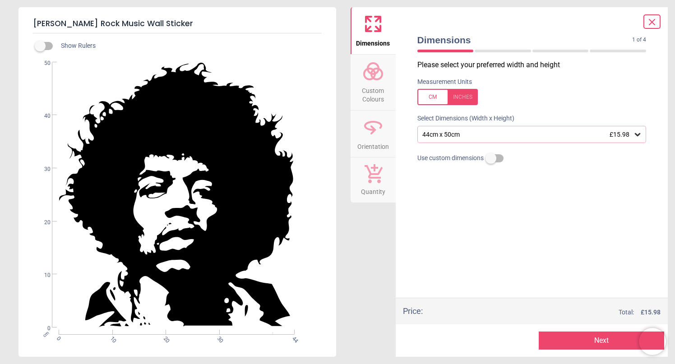 Image resolution: width=675 pixels, height=364 pixels. Describe the element at coordinates (527, 134) in the screenshot. I see `div: 44cm x 50cm` at that location.